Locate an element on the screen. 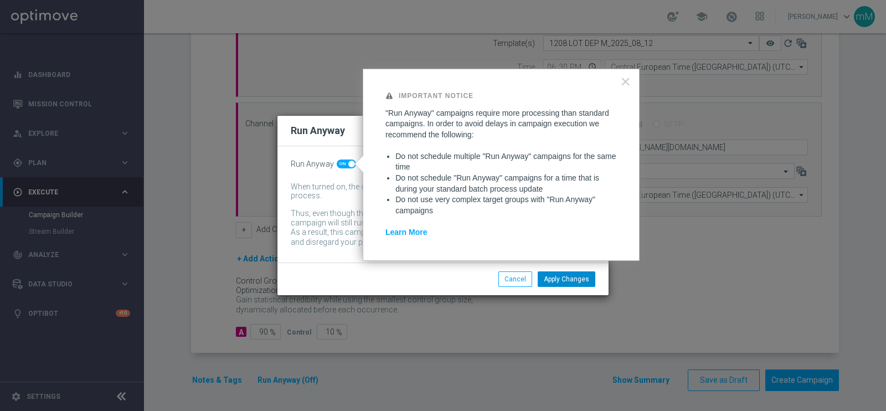 The width and height of the screenshot is (886, 411). span: Run Anyway is located at coordinates (312, 164).